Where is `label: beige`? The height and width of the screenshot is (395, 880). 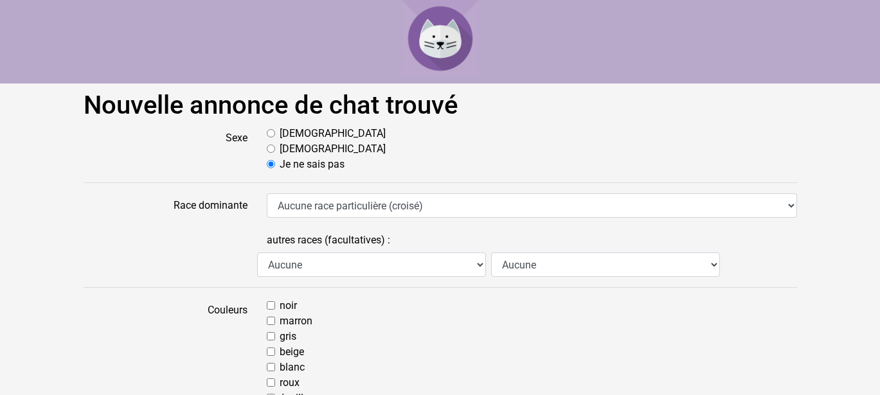 label: beige is located at coordinates (292, 352).